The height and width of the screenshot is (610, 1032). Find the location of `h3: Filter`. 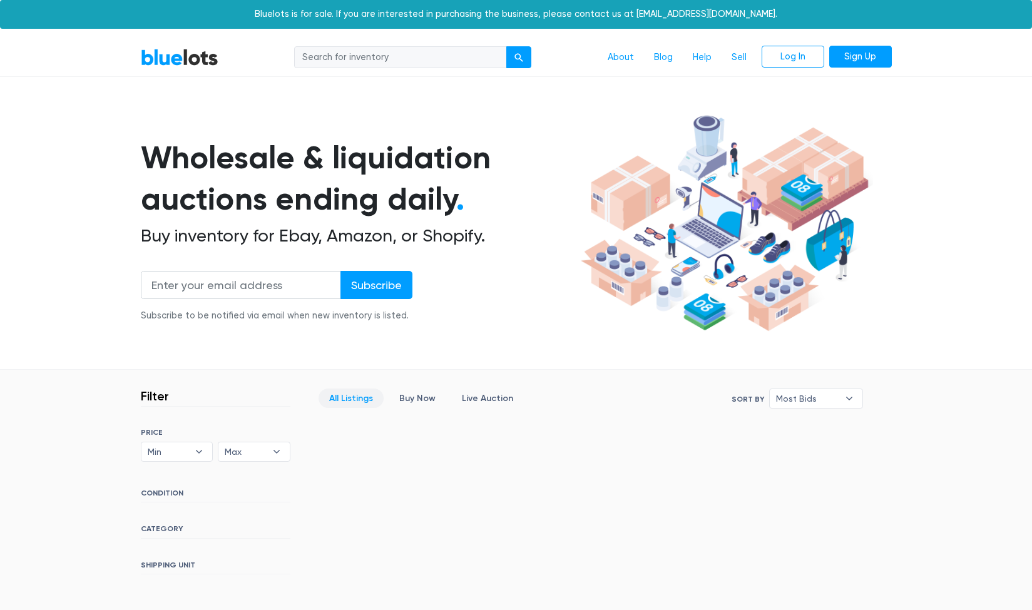

h3: Filter is located at coordinates (155, 396).